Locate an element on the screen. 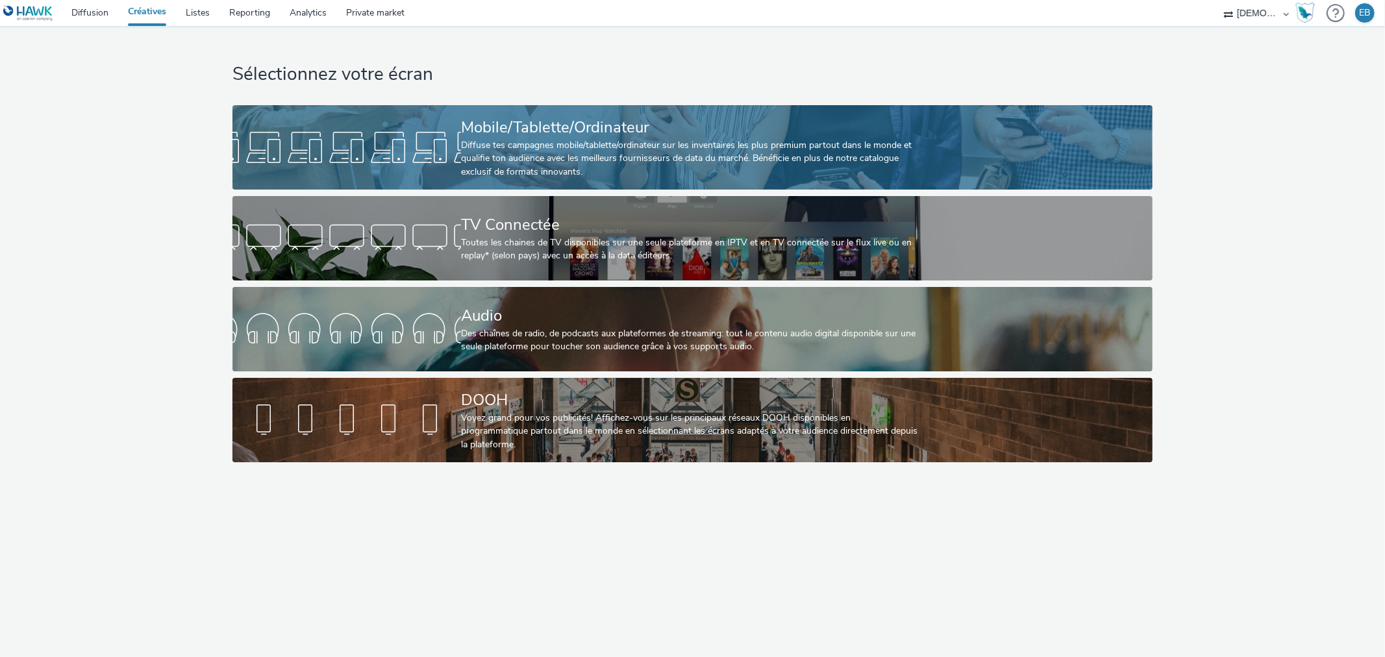 This screenshot has height=657, width=1385. div: Audio is located at coordinates (690, 316).